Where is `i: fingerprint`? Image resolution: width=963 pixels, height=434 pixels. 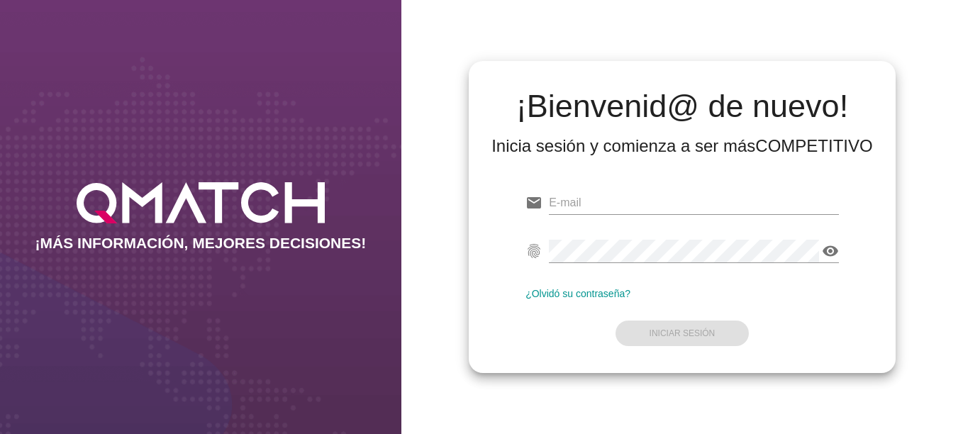 i: fingerprint is located at coordinates (534, 251).